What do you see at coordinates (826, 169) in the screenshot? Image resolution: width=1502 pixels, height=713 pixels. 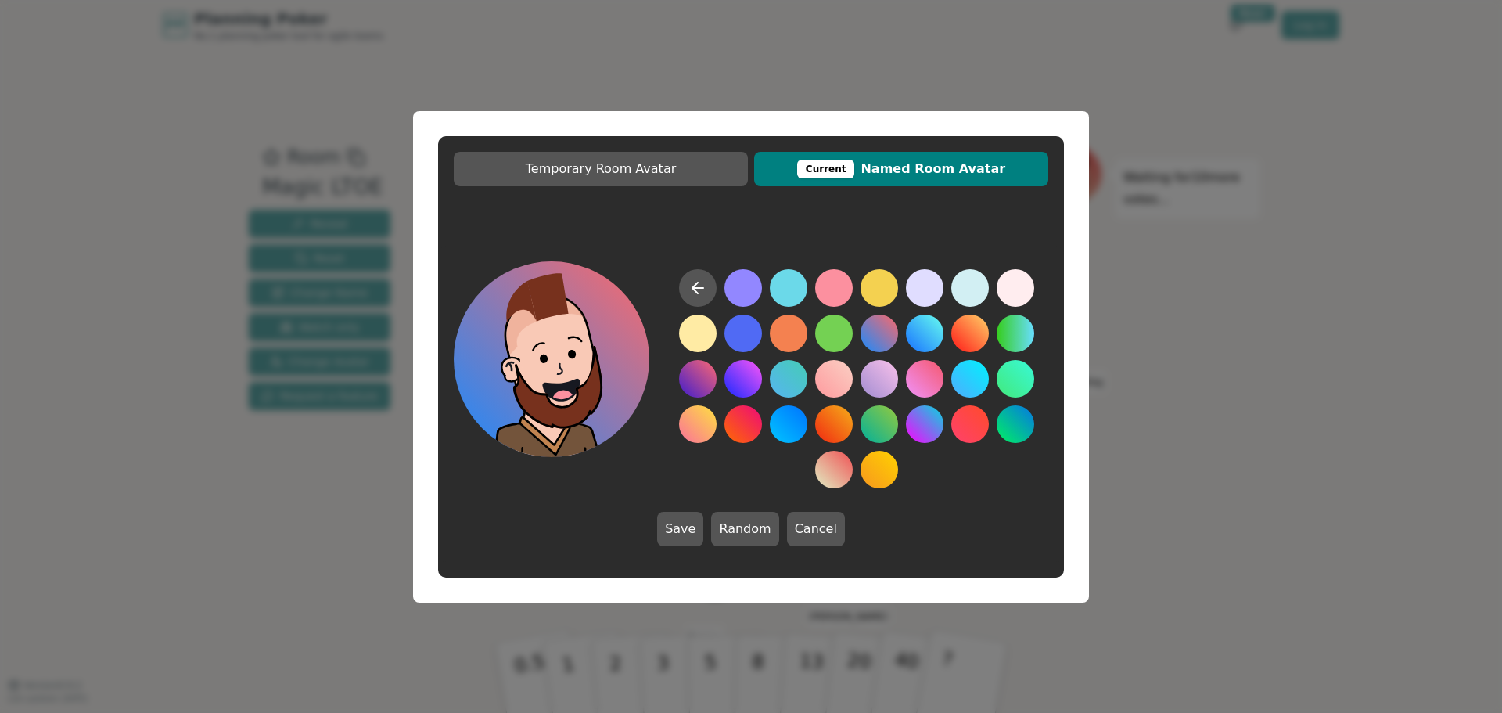 I see `div: This avatar will be displayed in dedicated rooms` at bounding box center [826, 169].